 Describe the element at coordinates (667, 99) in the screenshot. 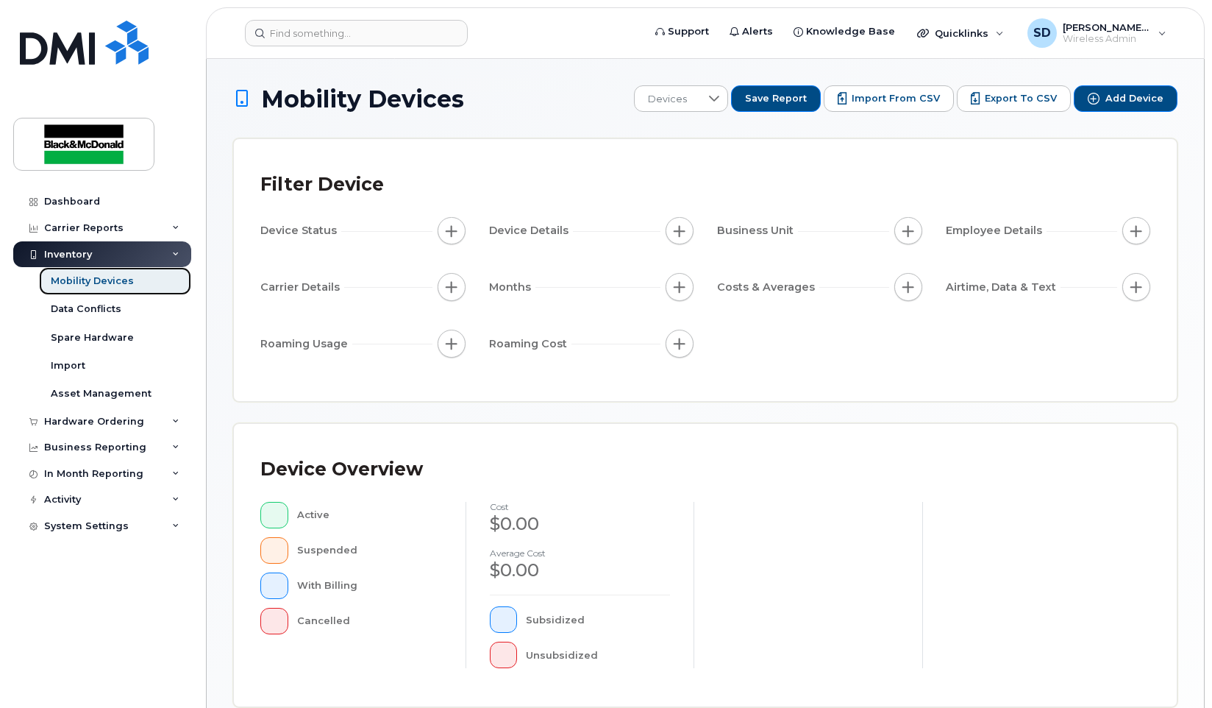

I see `span: Devices` at that location.